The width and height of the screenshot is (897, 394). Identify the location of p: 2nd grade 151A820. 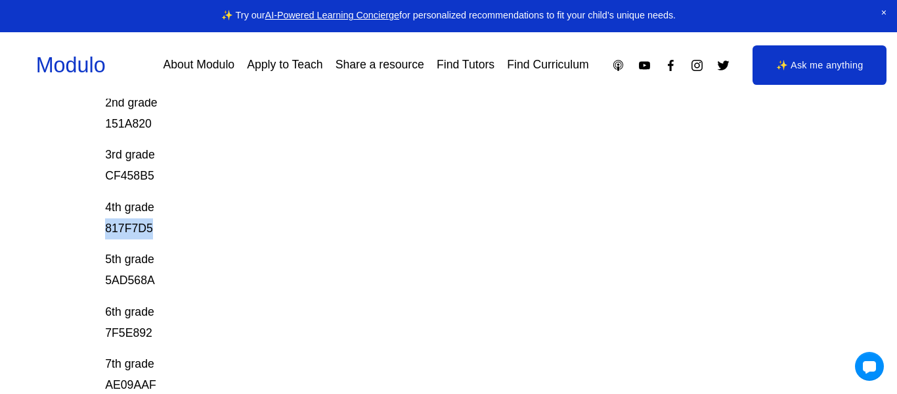
(414, 102).